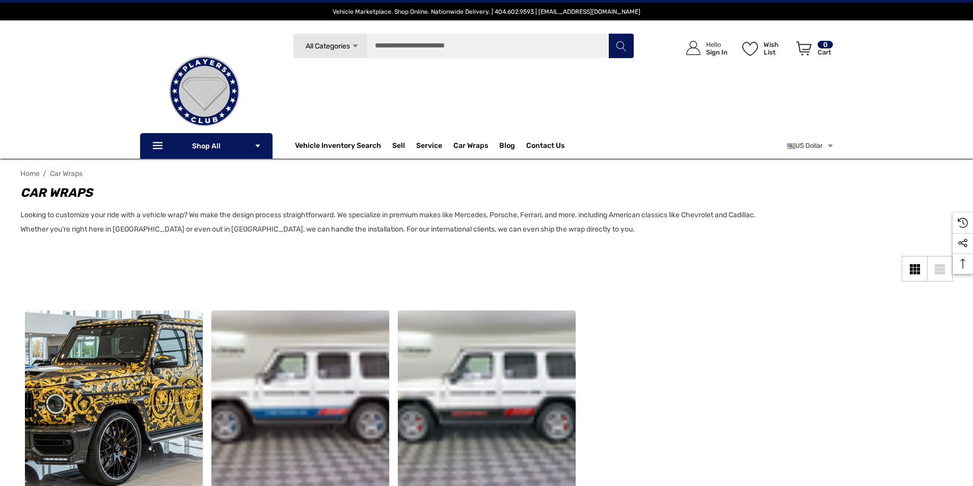  I want to click on span: Home, so click(30, 173).